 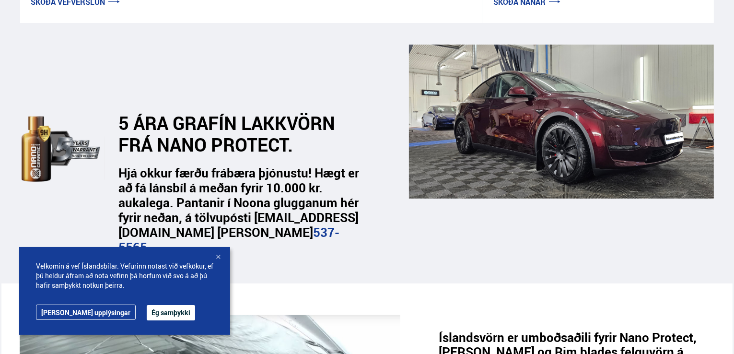 I want to click on strong: Hjá okkur færðu frábæra þjónustu! Hægt er að fá lánsbíl á meðan fyrir 10.000 kr. aukalega. Pantan..., so click(x=239, y=210).